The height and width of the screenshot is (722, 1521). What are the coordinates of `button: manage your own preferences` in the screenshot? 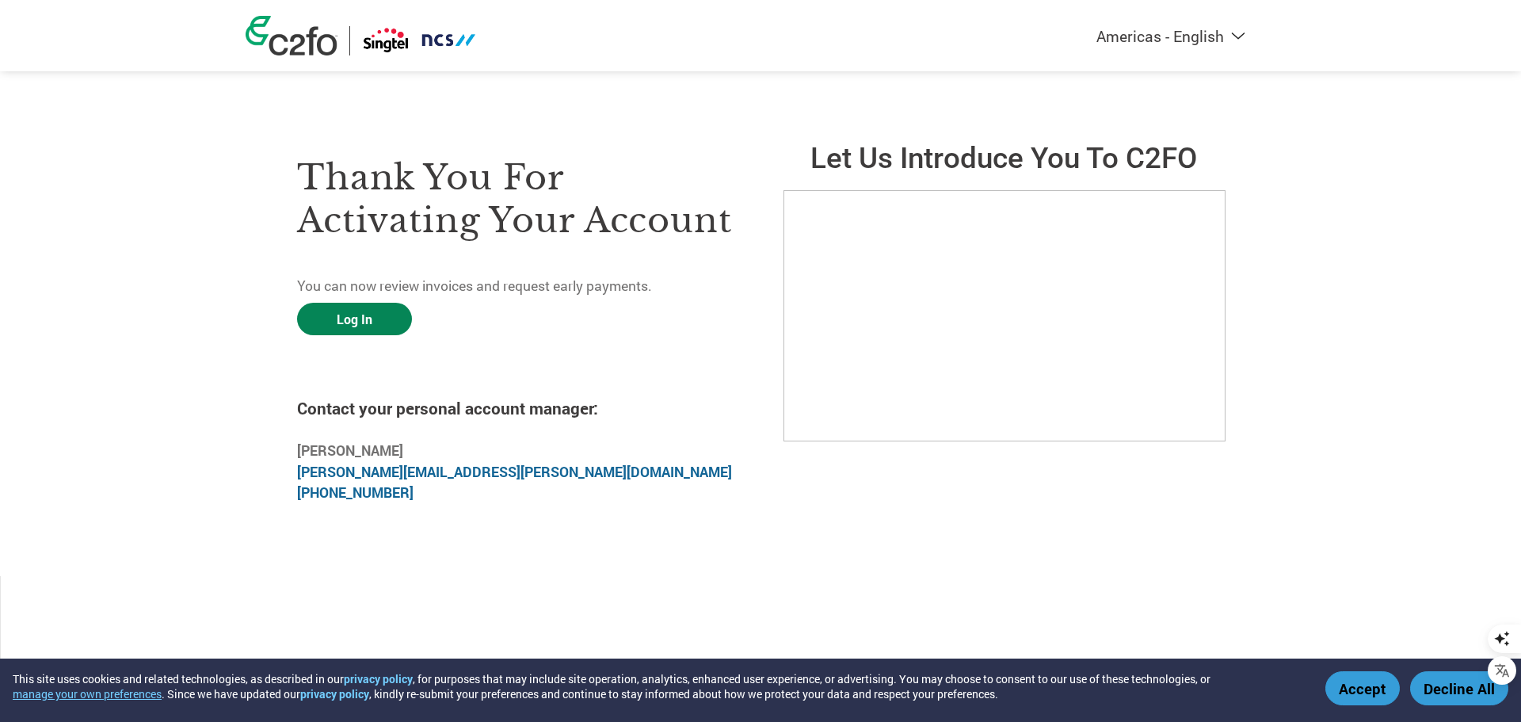 It's located at (87, 693).